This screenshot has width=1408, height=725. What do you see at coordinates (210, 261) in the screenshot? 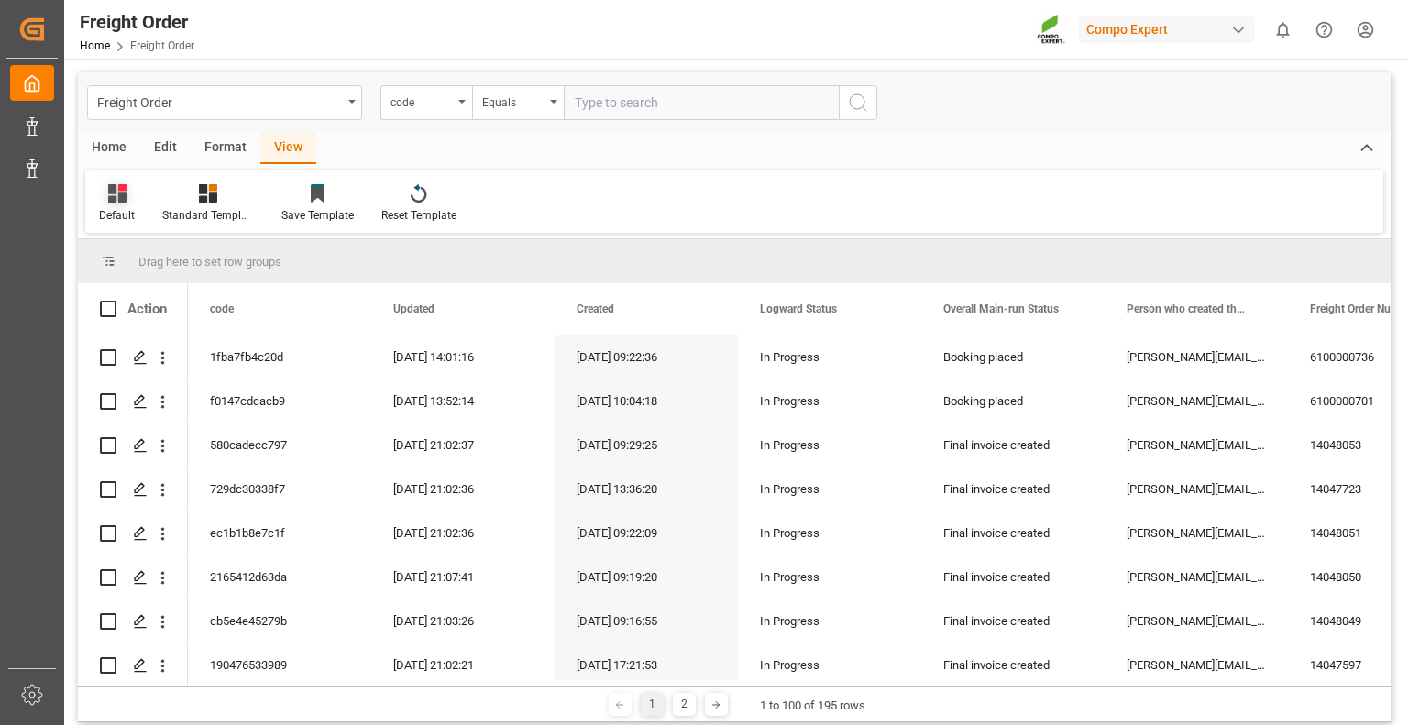
I see `span: Drag here to set row groups` at bounding box center [210, 261].